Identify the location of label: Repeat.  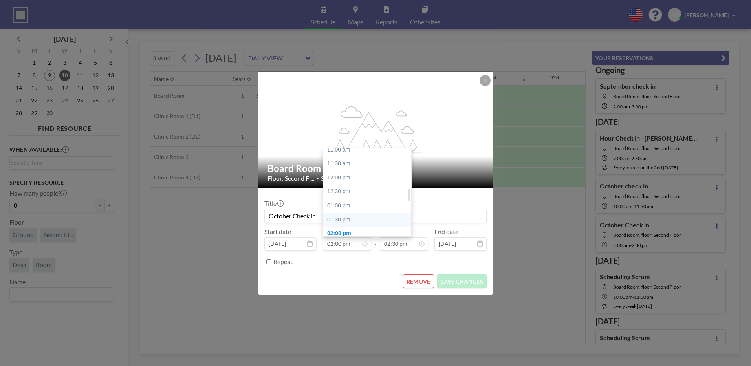
(283, 262).